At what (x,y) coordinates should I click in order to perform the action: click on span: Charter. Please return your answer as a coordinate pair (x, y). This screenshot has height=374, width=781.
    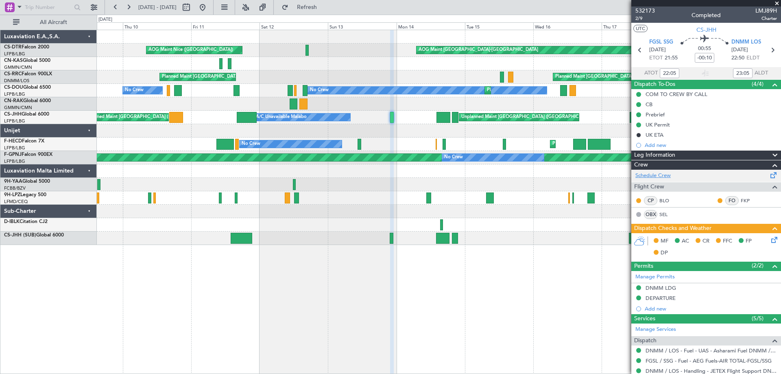
    Looking at the image, I should click on (766, 18).